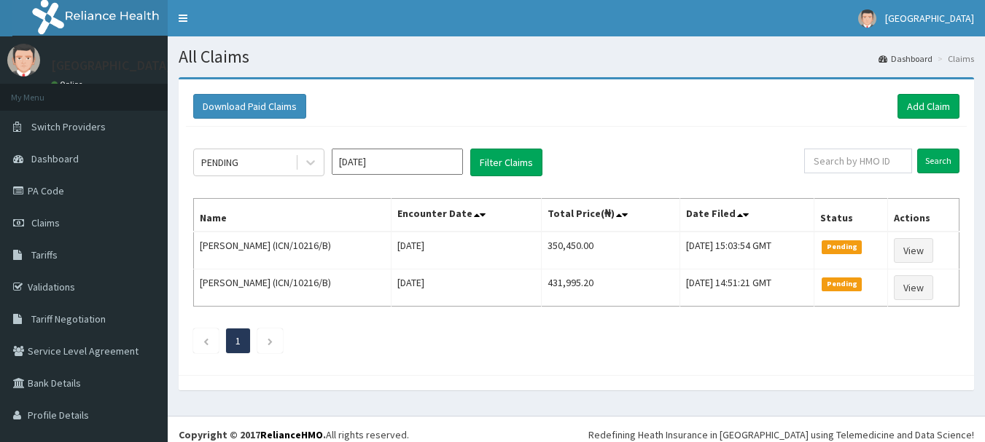  What do you see at coordinates (238, 341) in the screenshot?
I see `a: Page 1 is your current page` at bounding box center [238, 341].